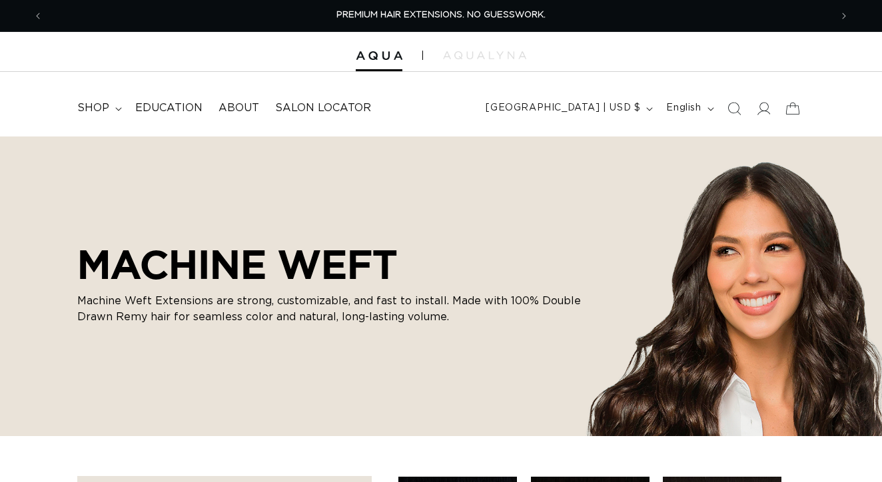 The height and width of the screenshot is (482, 882). I want to click on span: shop, so click(93, 108).